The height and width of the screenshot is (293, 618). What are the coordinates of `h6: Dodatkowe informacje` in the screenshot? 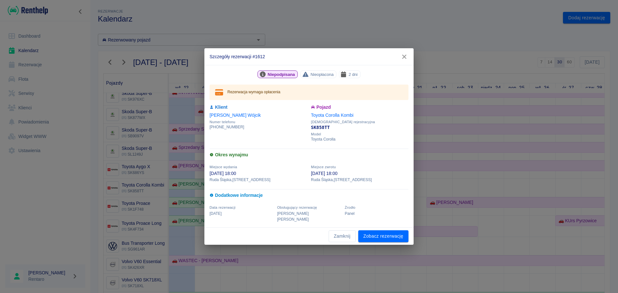 It's located at (309, 195).